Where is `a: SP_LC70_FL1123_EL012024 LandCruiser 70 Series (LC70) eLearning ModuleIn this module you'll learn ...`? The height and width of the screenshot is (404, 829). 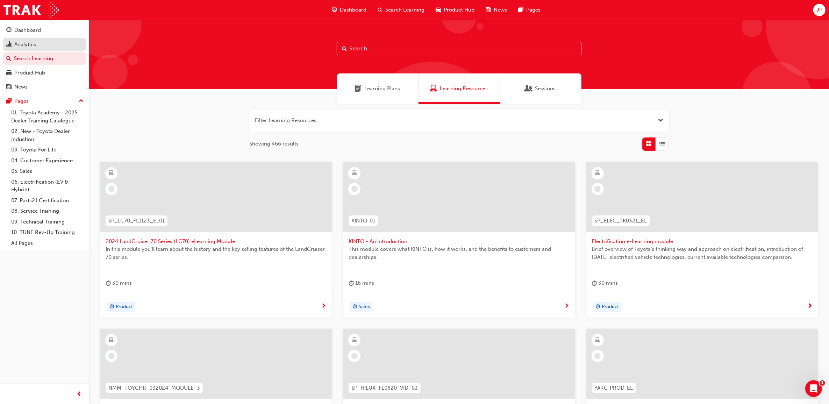
a: SP_LC70_FL1123_EL012024 LandCruiser 70 Series (LC70) eLearning ModuleIn this module you'll learn ... is located at coordinates (216, 240).